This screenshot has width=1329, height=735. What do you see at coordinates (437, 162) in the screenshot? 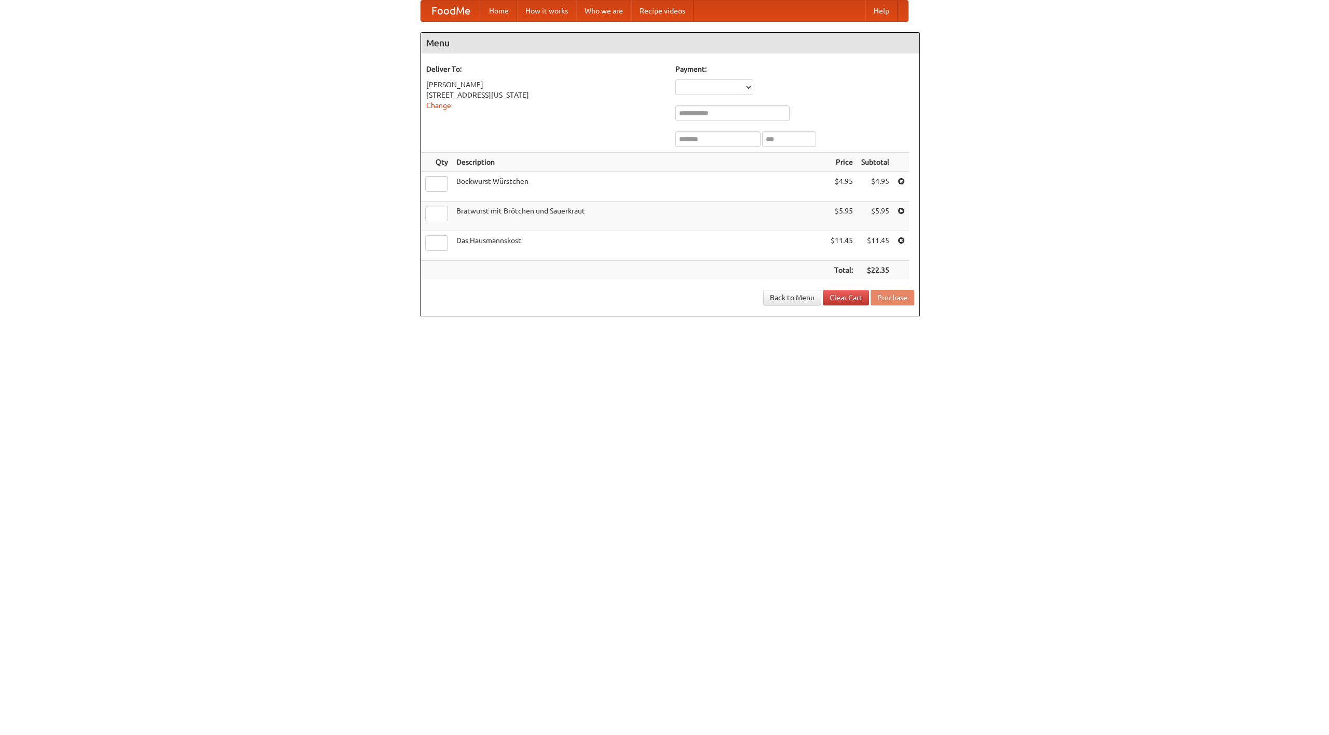
I see `th: Qty` at bounding box center [437, 162].